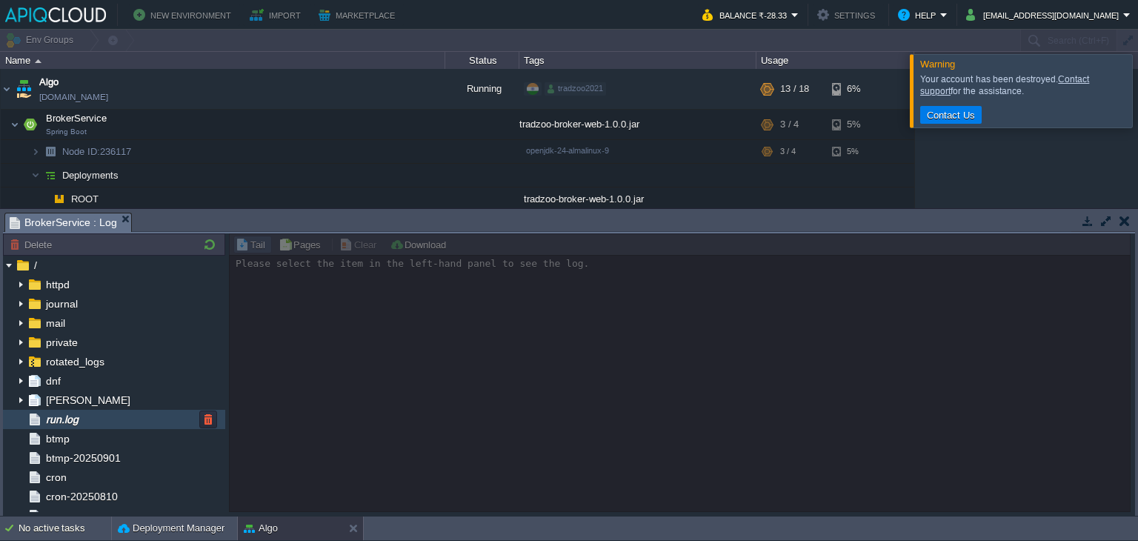 Image resolution: width=1138 pixels, height=541 pixels. I want to click on a: mail, so click(55, 323).